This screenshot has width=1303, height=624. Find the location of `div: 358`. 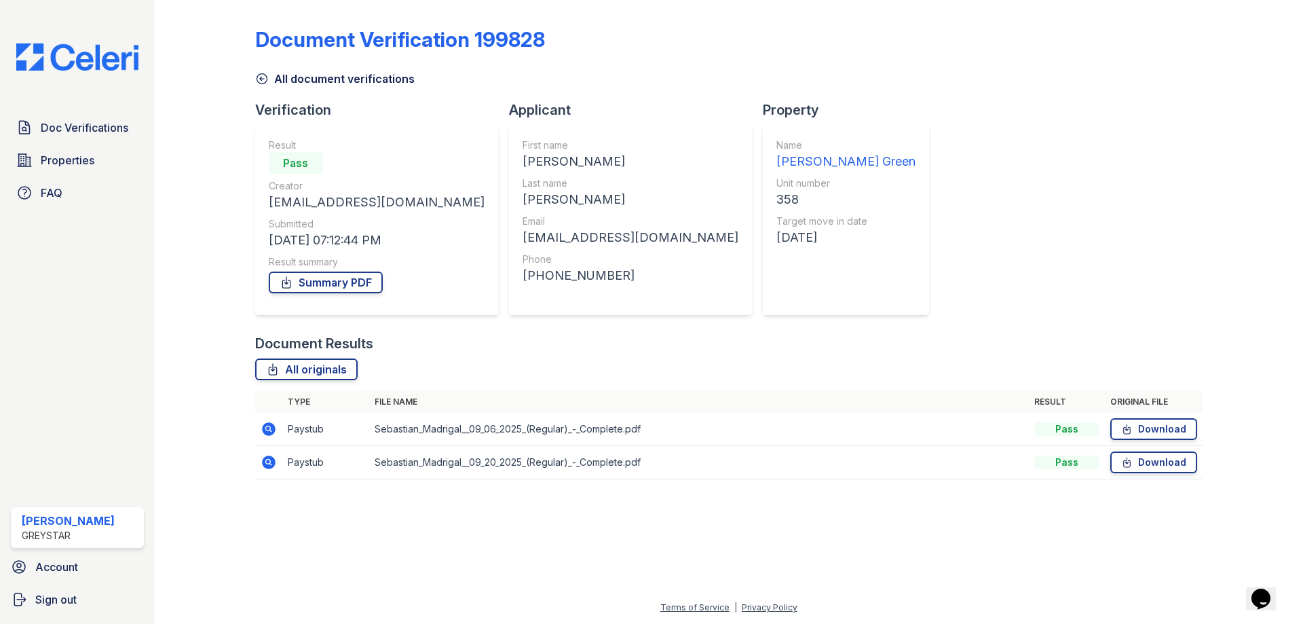

div: 358 is located at coordinates (846, 200).